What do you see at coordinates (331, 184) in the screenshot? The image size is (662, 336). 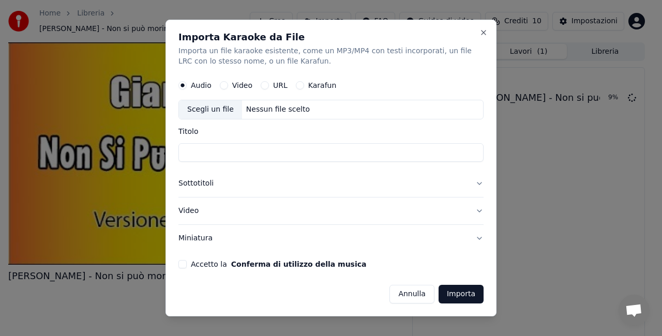 I see `button: Sottotitoli` at bounding box center [331, 184].